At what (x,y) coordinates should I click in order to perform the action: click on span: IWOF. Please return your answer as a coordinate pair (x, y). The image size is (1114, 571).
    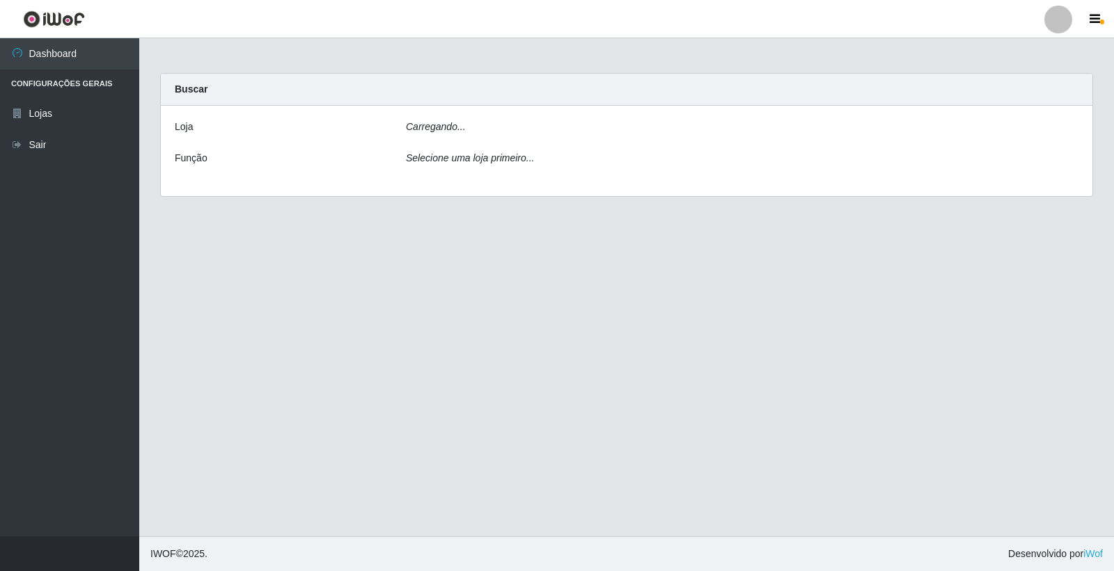
    Looking at the image, I should click on (163, 554).